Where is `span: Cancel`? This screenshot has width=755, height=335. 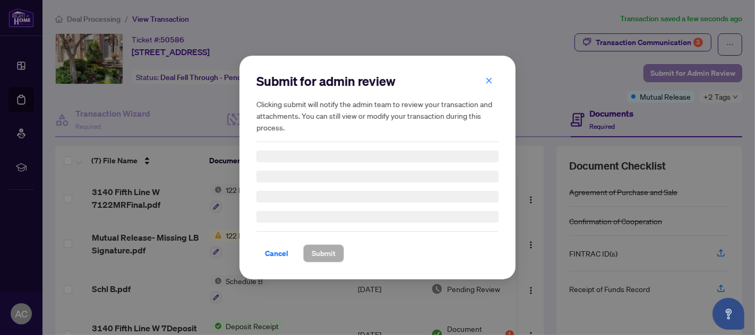 span: Cancel is located at coordinates (276, 254).